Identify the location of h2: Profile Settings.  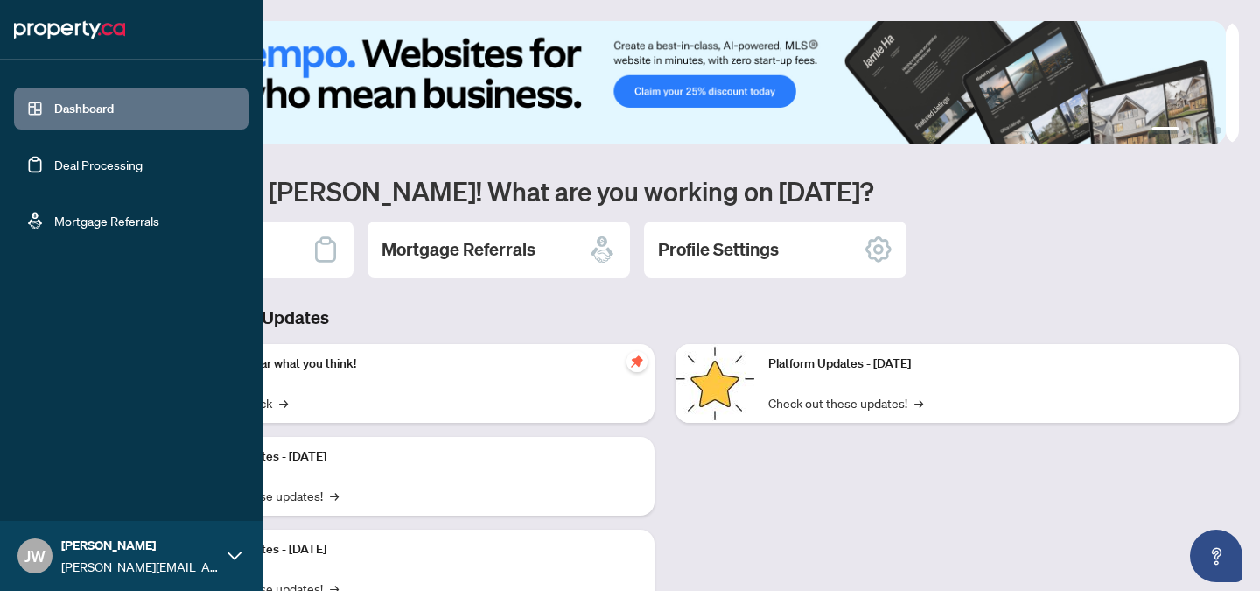
(718, 249).